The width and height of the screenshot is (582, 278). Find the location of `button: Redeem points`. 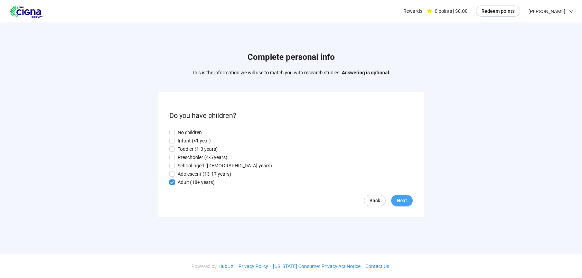

button: Redeem points is located at coordinates (498, 11).